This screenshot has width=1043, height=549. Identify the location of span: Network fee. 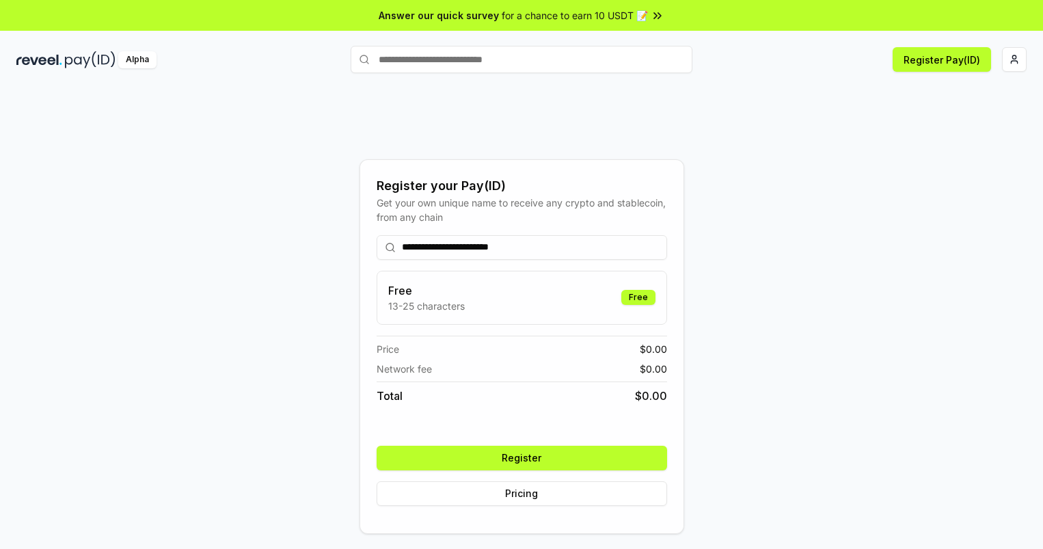
(404, 368).